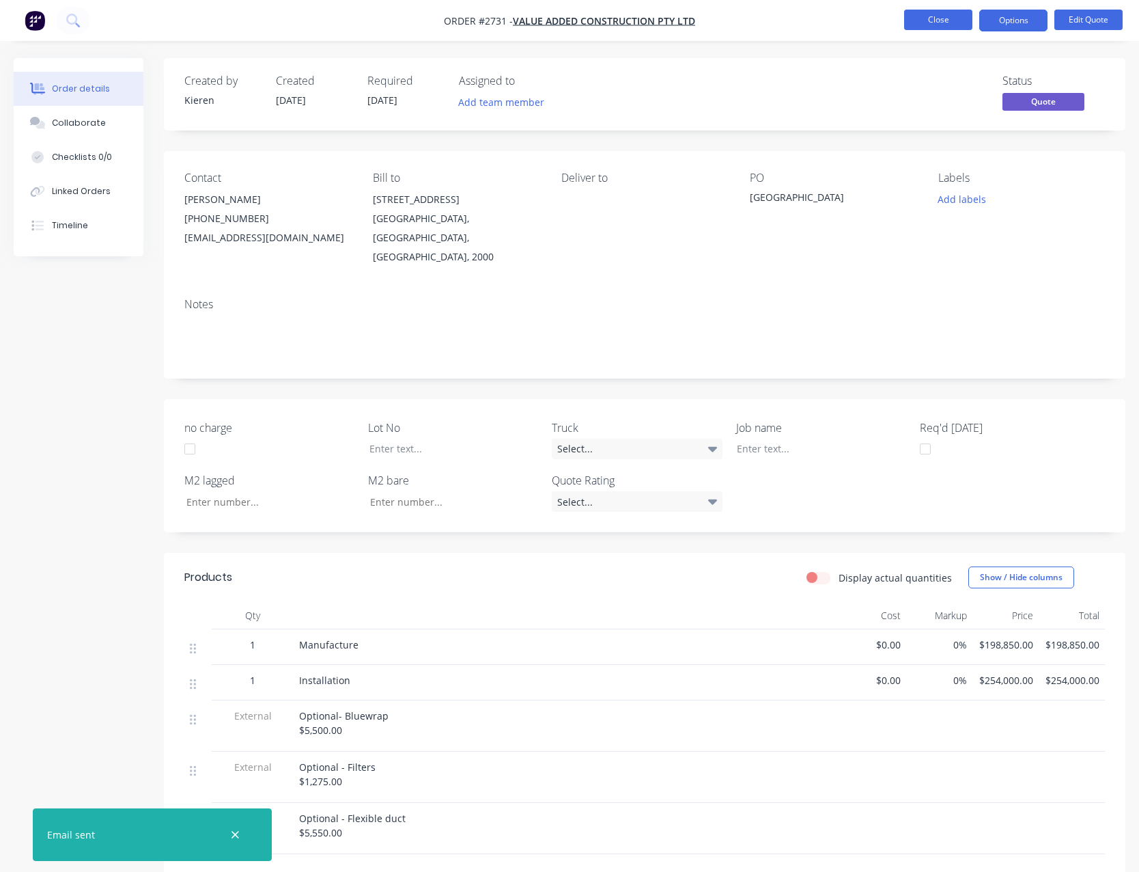 The height and width of the screenshot is (872, 1139). What do you see at coordinates (896, 577) in the screenshot?
I see `label: Display actual quantities` at bounding box center [896, 577].